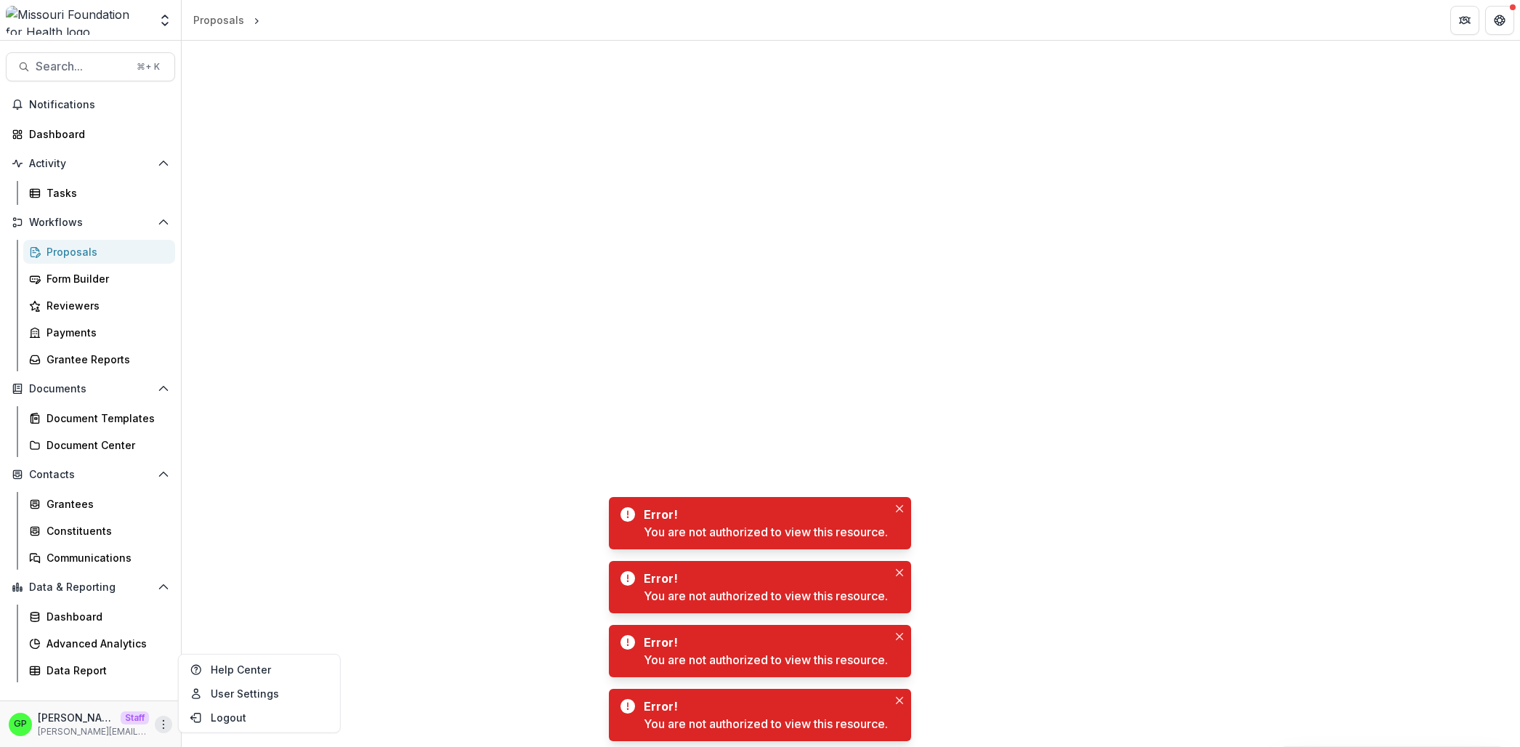  I want to click on div: Grantees, so click(105, 504).